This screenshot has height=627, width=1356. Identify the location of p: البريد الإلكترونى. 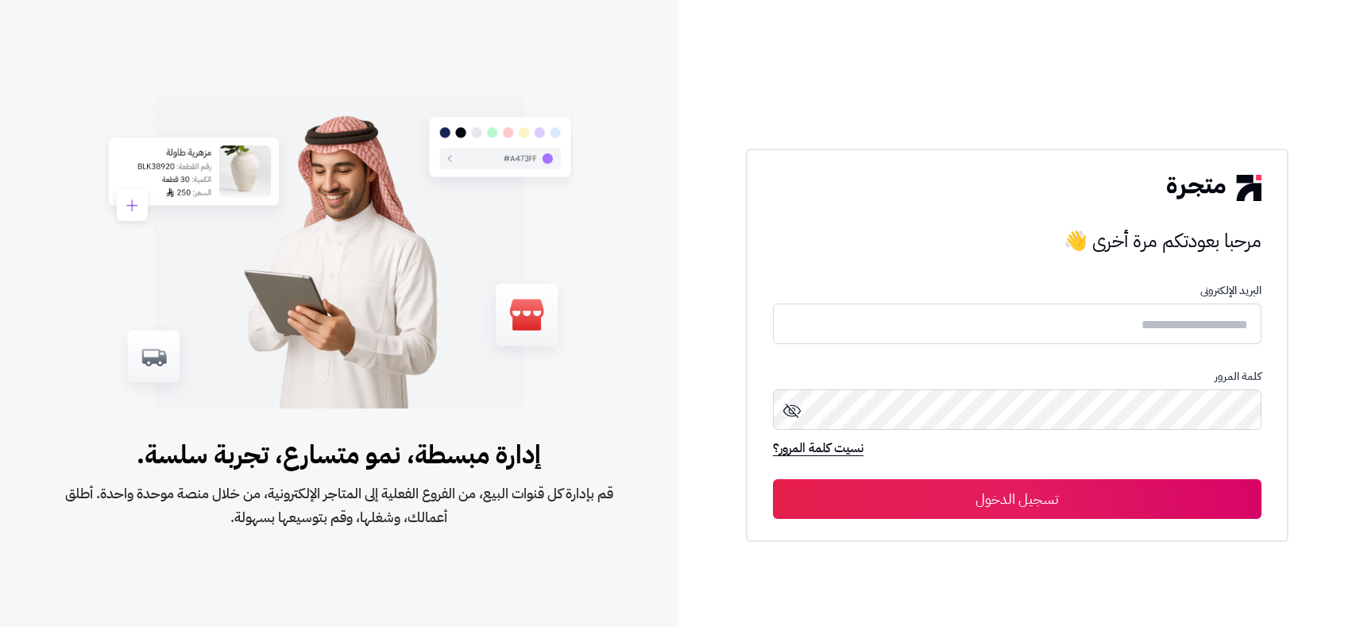
(1017, 291).